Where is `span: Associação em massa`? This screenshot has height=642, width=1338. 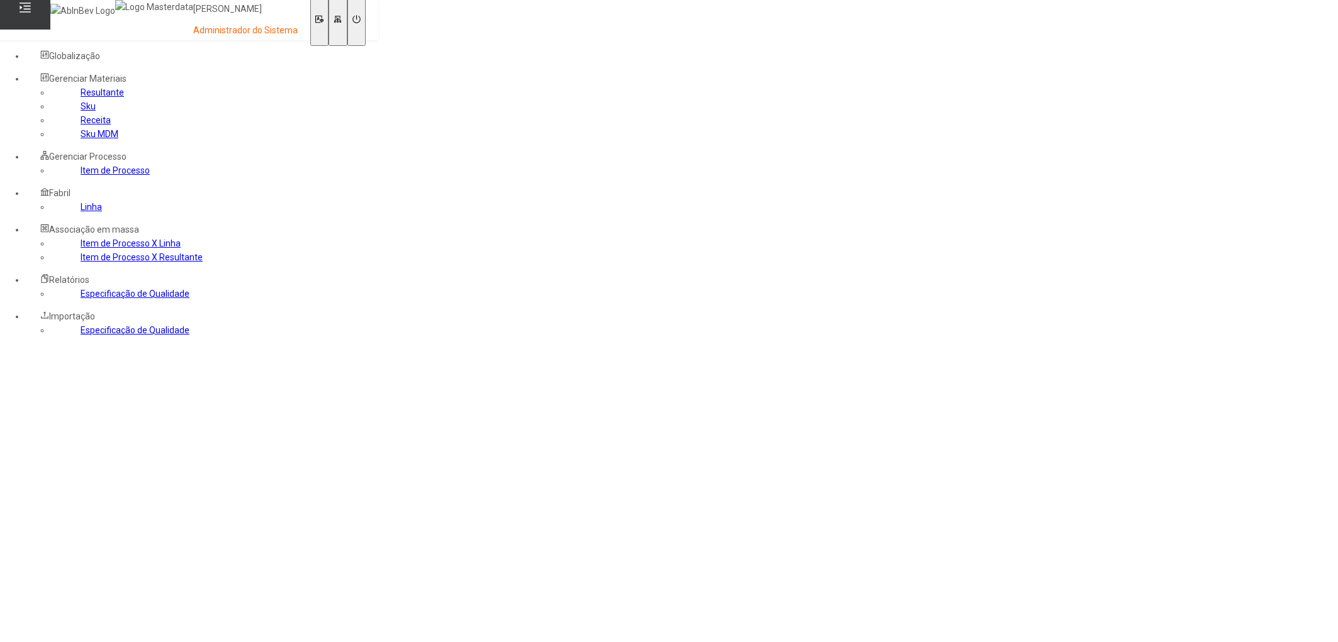 span: Associação em massa is located at coordinates (94, 230).